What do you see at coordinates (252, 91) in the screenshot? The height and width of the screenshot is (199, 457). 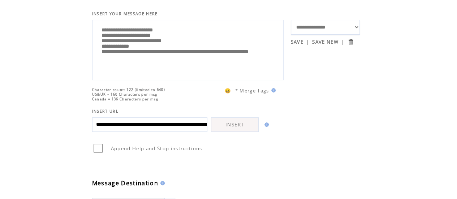 I see `span: * Merge Tags` at bounding box center [252, 91].